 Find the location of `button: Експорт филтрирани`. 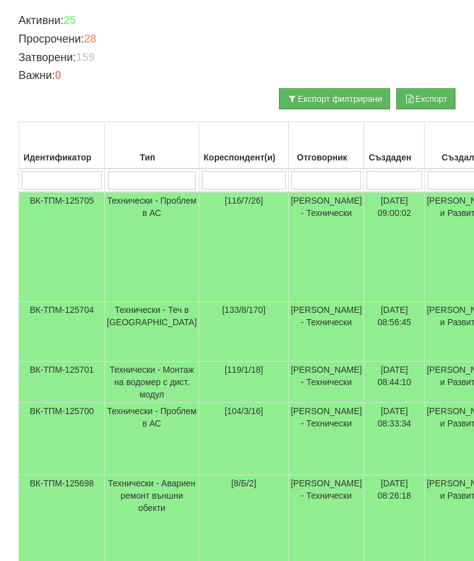

button: Експорт филтрирани is located at coordinates (335, 99).